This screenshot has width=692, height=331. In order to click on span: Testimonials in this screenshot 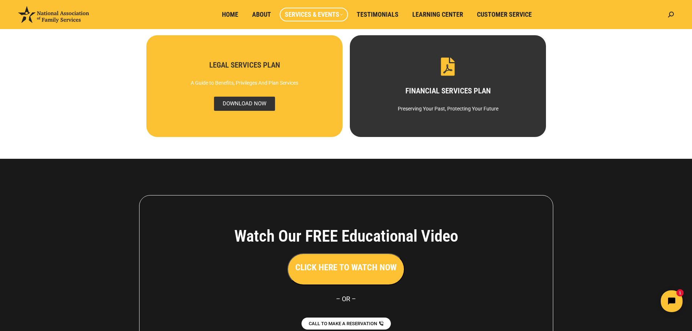, I will do `click(378, 15)`.